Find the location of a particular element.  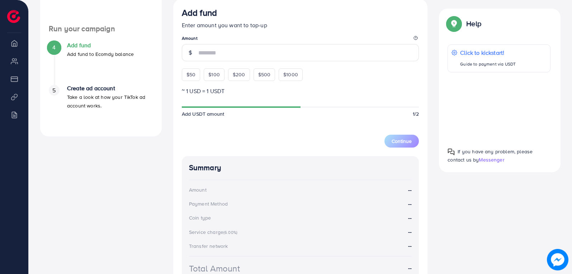

span: 5 is located at coordinates (54, 90).